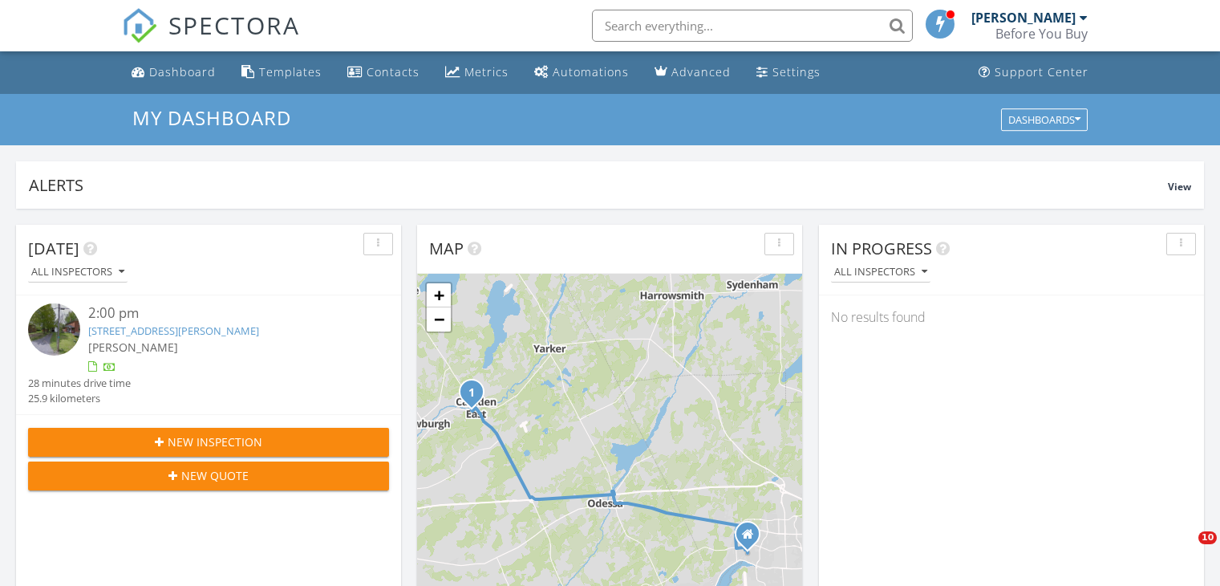  What do you see at coordinates (486, 71) in the screenshot?
I see `div: Metrics` at bounding box center [486, 71].